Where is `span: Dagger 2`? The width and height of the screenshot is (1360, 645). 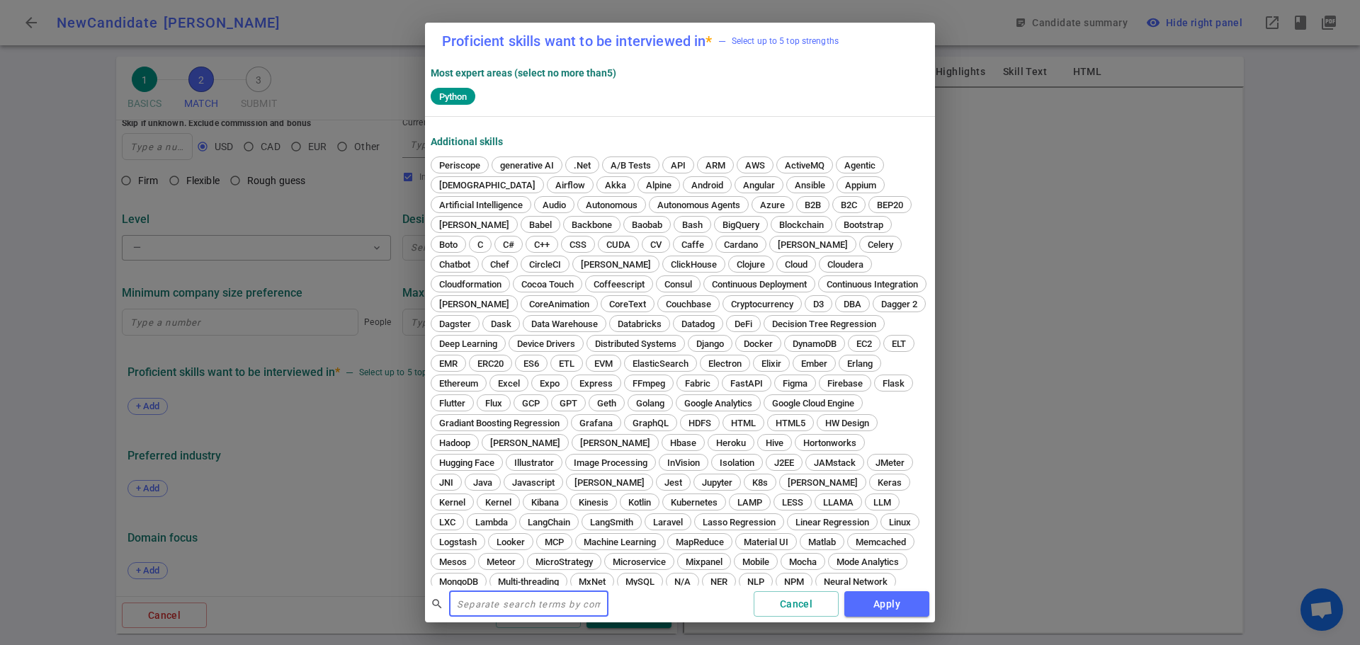
span: Dagger 2 is located at coordinates (899, 304).